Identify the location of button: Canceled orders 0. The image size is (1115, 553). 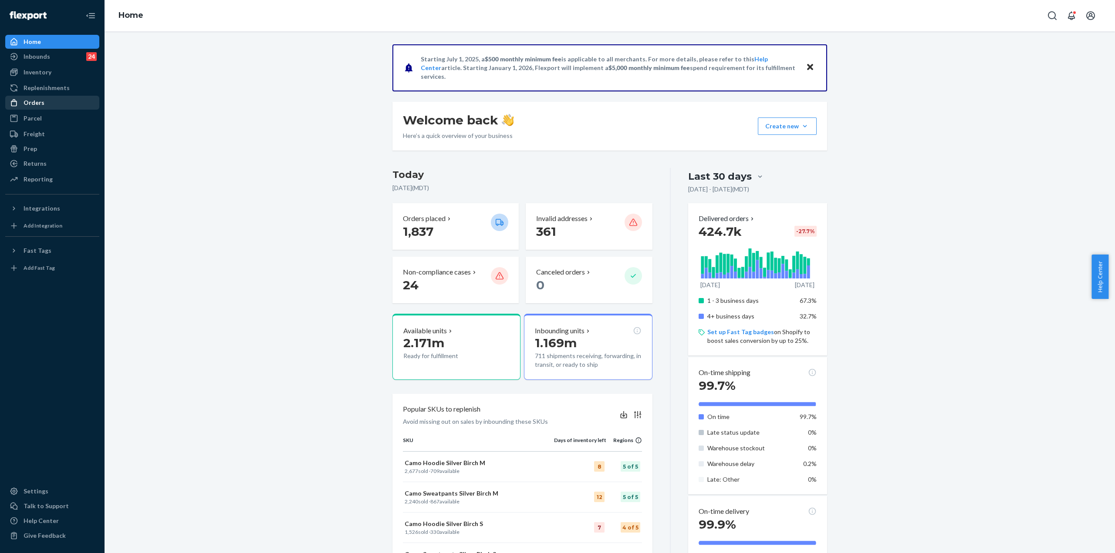
(589, 280).